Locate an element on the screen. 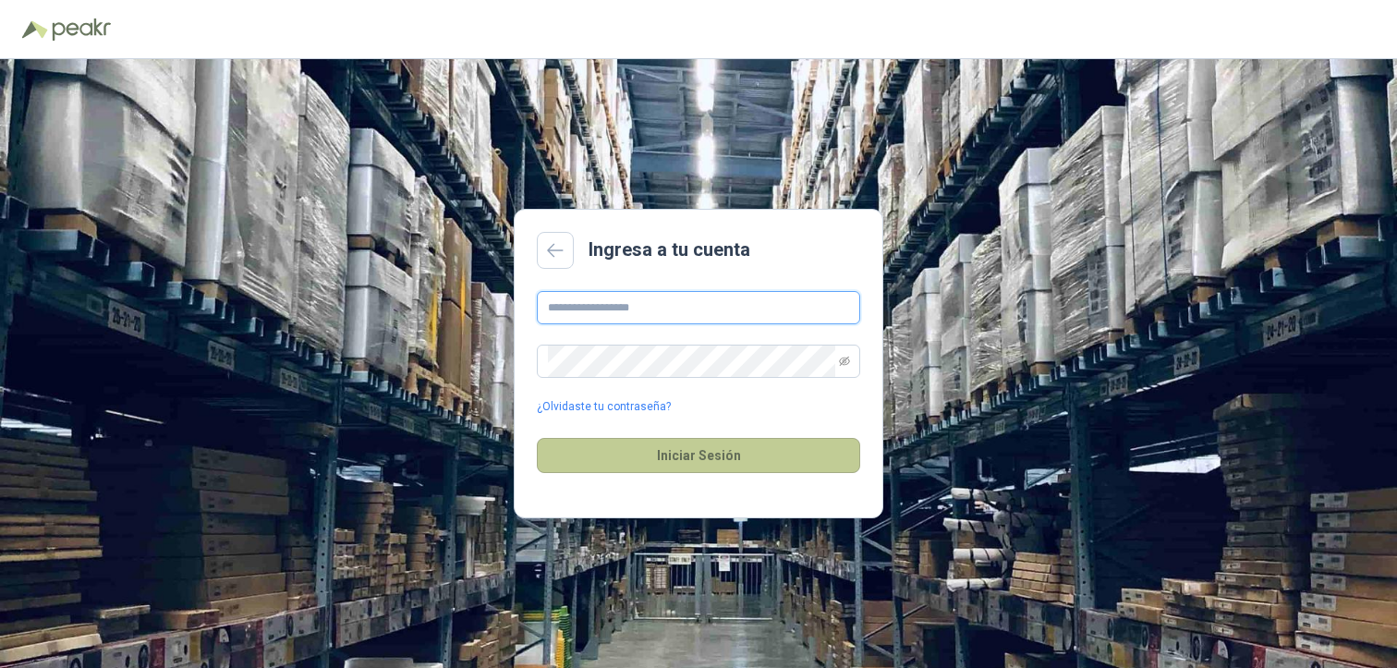 The height and width of the screenshot is (668, 1397). img: Peakr is located at coordinates (81, 30).